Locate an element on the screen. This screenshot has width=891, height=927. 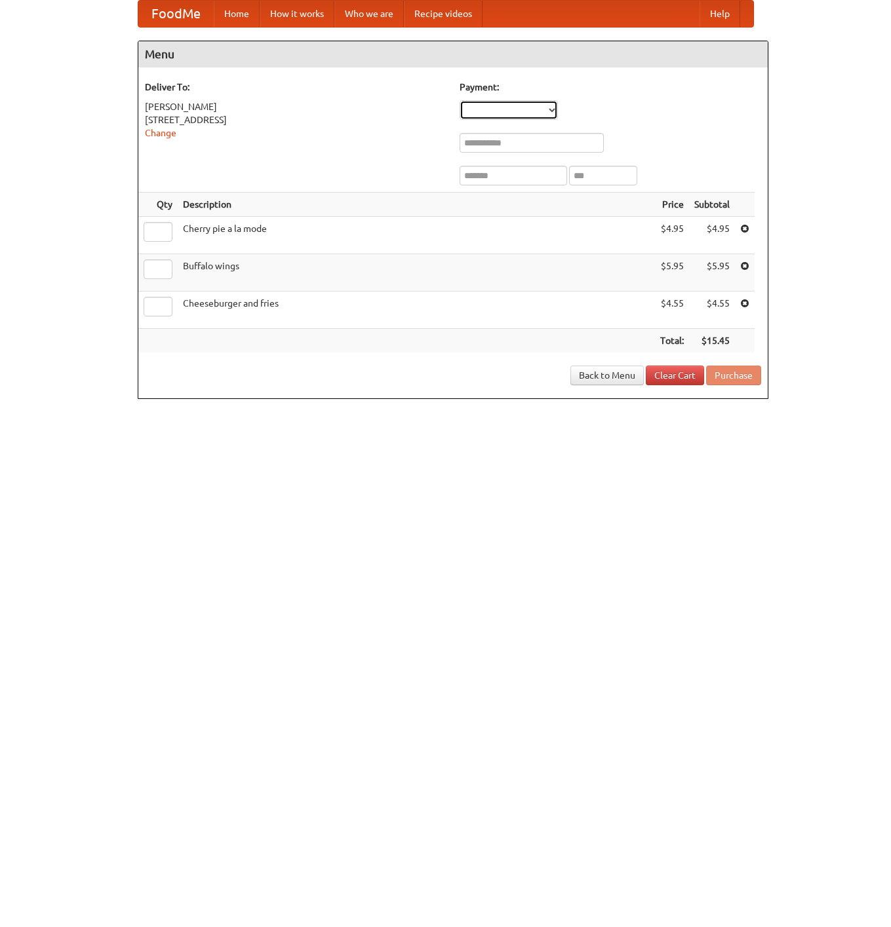
th: Total: is located at coordinates (672, 341).